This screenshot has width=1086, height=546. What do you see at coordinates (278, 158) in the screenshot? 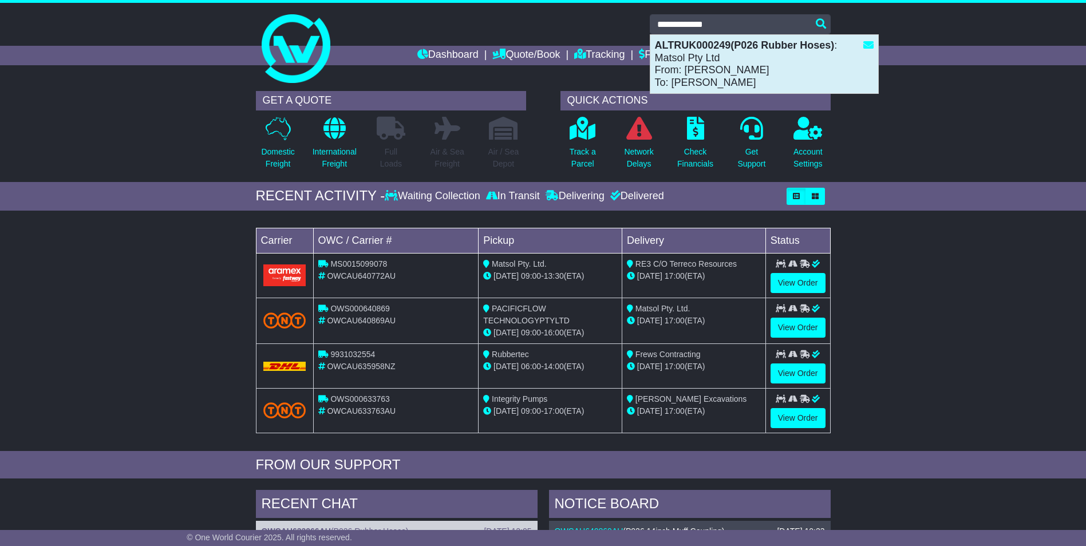
I see `p: Domestic Freight` at bounding box center [278, 158].